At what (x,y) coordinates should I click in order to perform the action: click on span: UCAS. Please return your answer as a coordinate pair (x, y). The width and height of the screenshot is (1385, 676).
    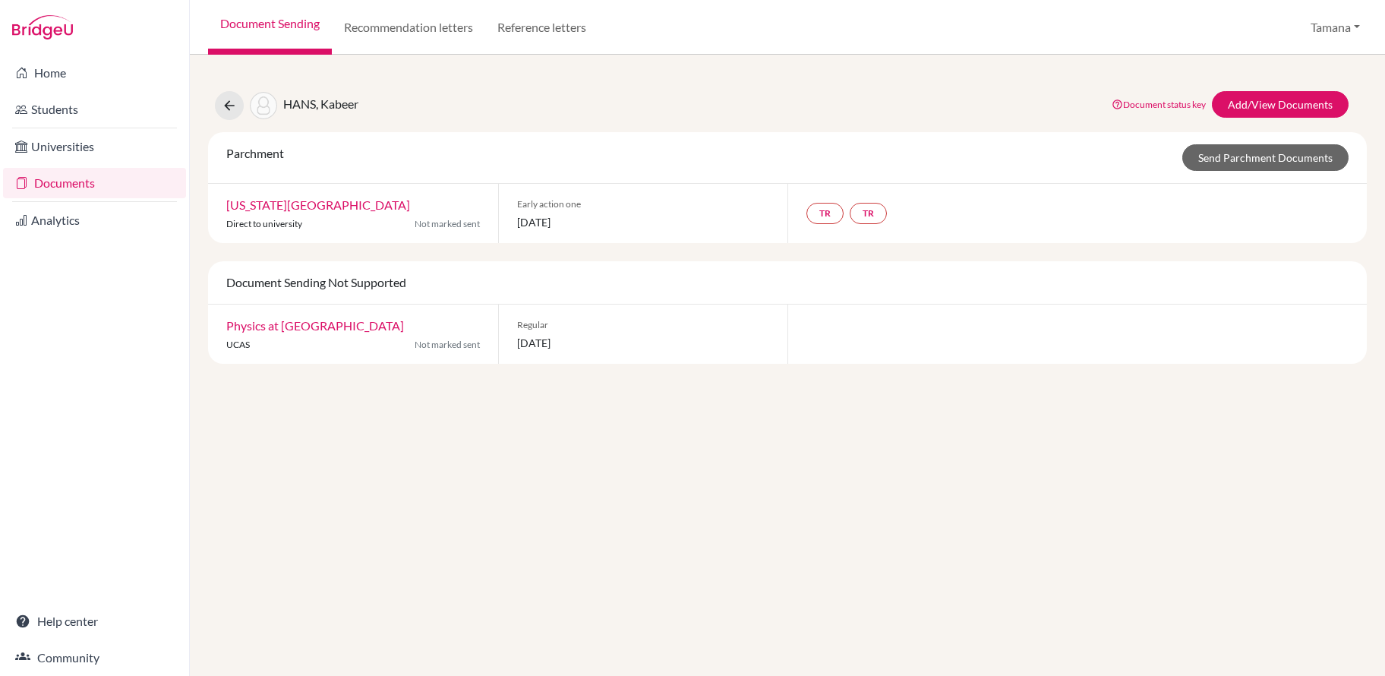
    Looking at the image, I should click on (238, 344).